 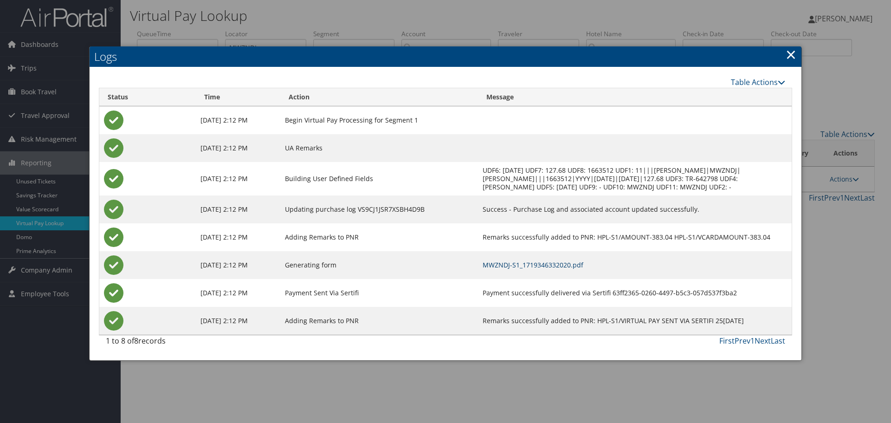 What do you see at coordinates (758, 82) in the screenshot?
I see `a: Table Actions` at bounding box center [758, 82].